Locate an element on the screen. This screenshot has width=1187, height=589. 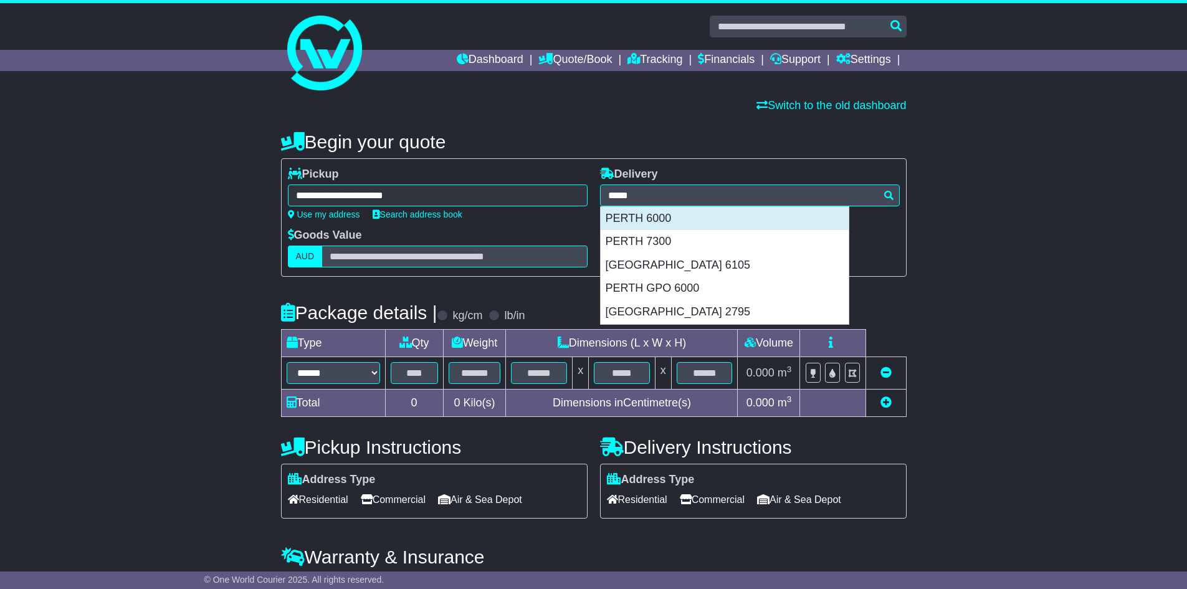
h4: Delivery Instructions is located at coordinates (753, 447).